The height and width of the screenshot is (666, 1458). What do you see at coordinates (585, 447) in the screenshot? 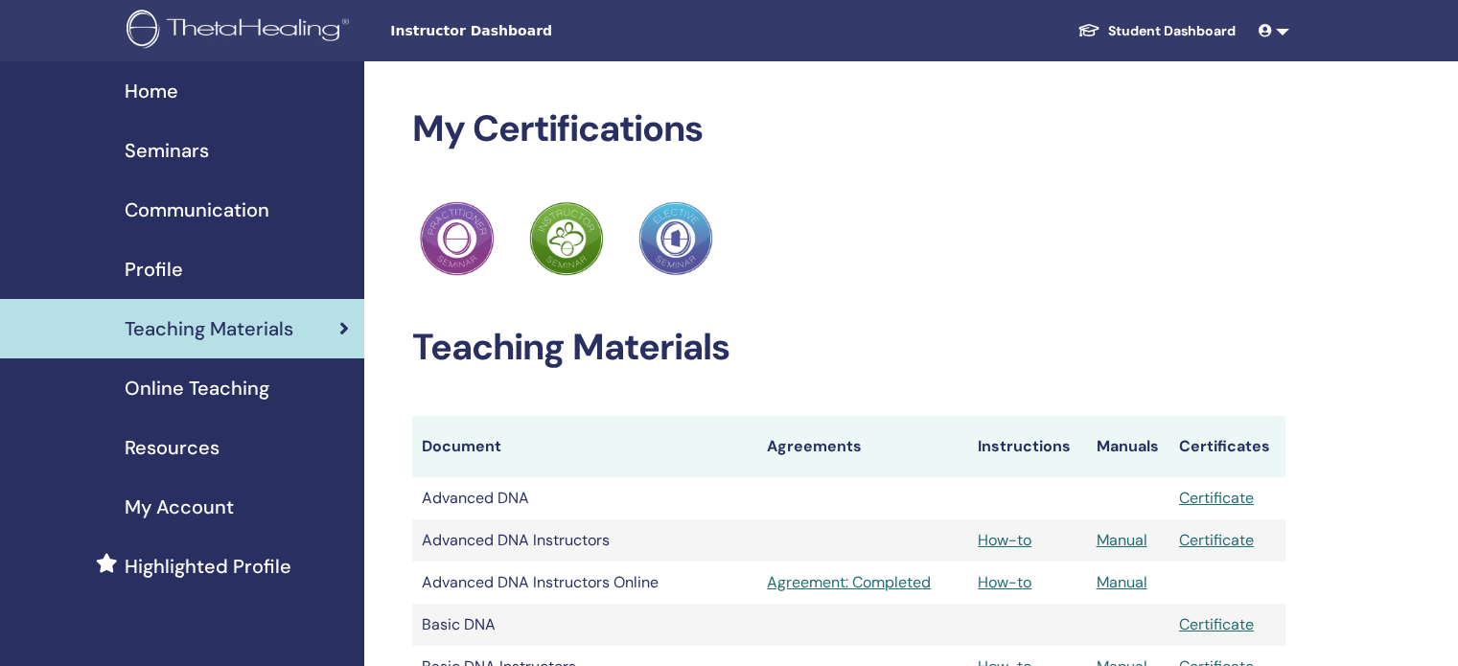
I see `th: Document` at bounding box center [585, 447].